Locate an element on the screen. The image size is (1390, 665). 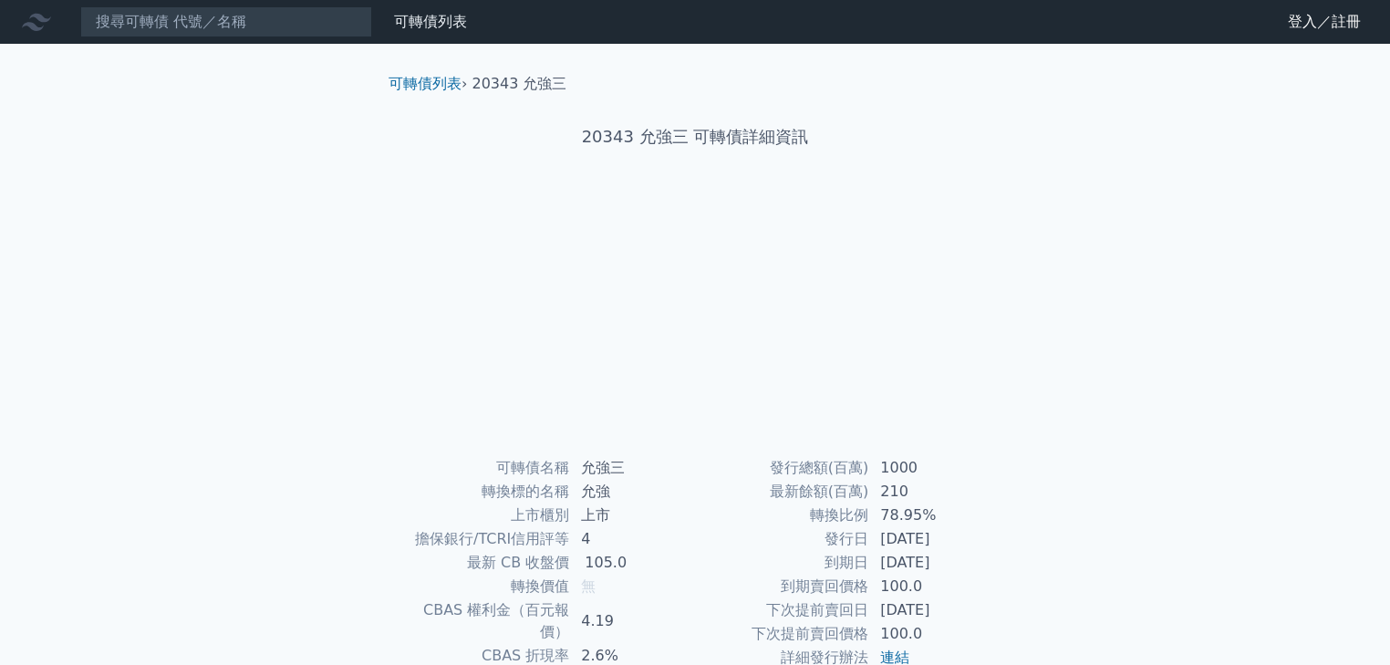
td: 1000 is located at coordinates (931, 468).